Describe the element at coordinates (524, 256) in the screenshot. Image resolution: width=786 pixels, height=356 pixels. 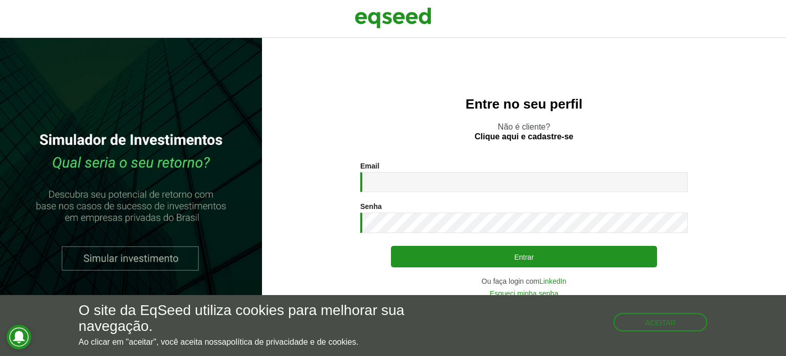
I see `button: Entrar` at that location.